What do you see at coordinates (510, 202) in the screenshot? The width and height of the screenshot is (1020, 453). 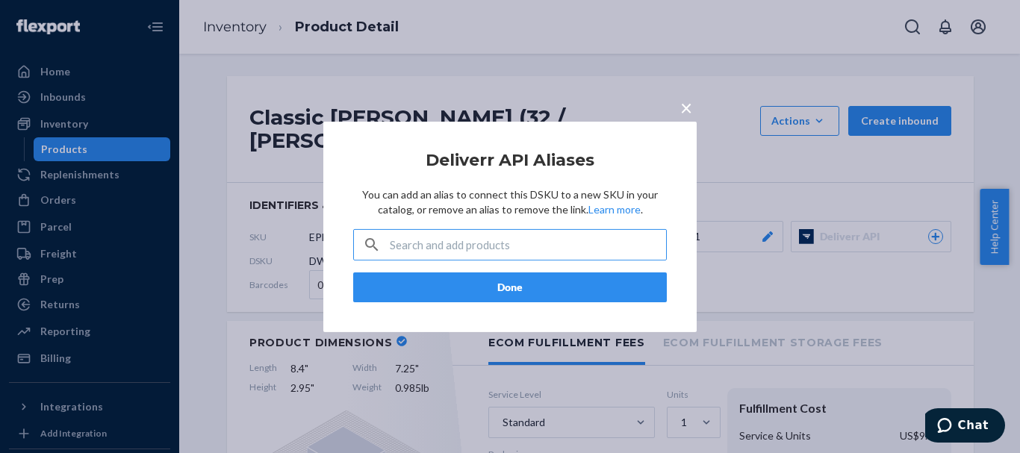 I see `p: You can add an alias to connect this DSKU to a new SKU in your catalog, or remove an alias to rem...` at bounding box center [510, 202].